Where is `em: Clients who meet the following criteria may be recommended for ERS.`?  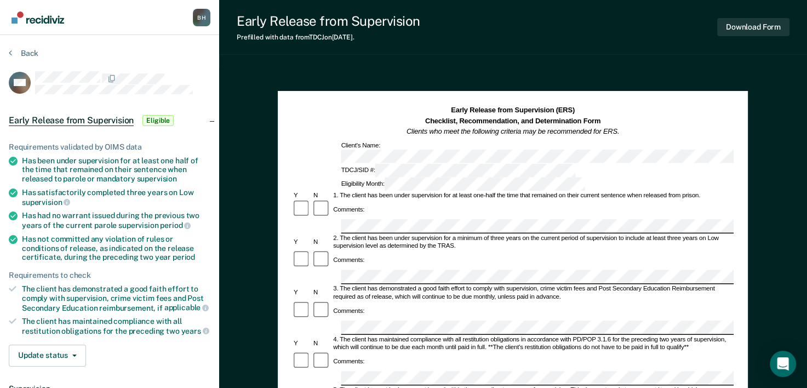
em: Clients who meet the following criteria may be recommended for ERS. is located at coordinates (513, 131).